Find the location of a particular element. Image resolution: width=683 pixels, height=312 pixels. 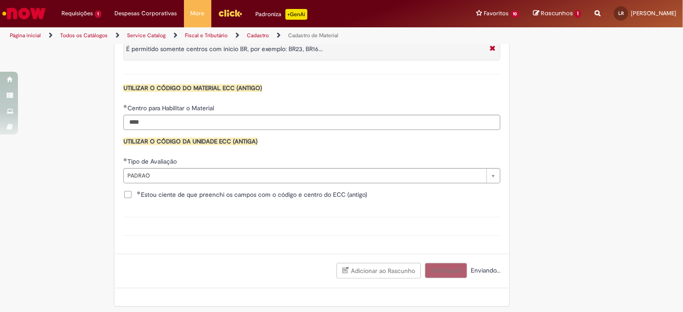

a: Cadastro de Material is located at coordinates (313, 35).